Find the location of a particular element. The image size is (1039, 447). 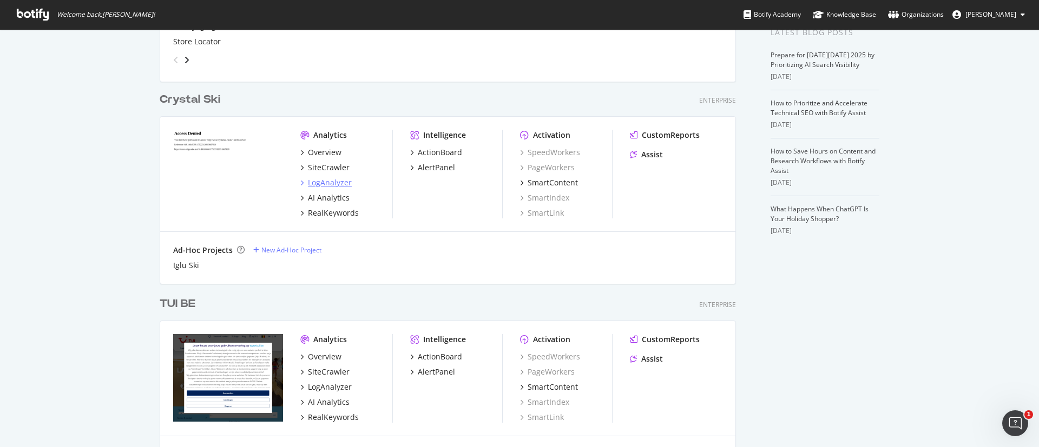

div: Botify Academy is located at coordinates (772, 15).